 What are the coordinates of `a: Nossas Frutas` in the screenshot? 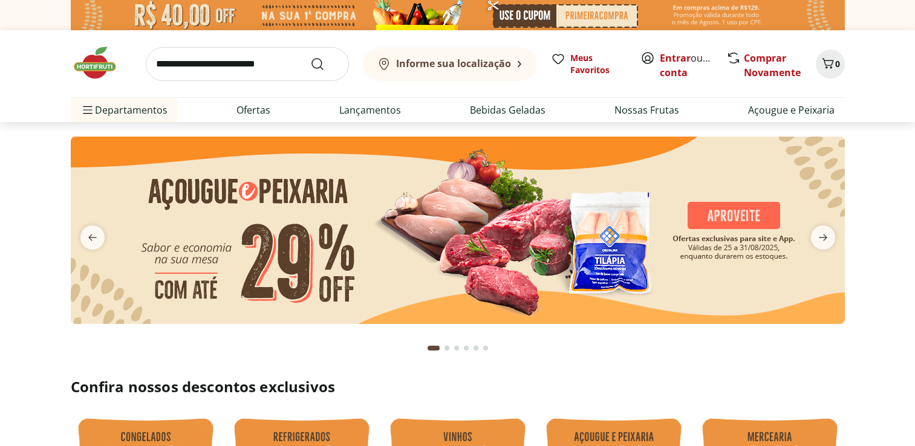 It's located at (646, 110).